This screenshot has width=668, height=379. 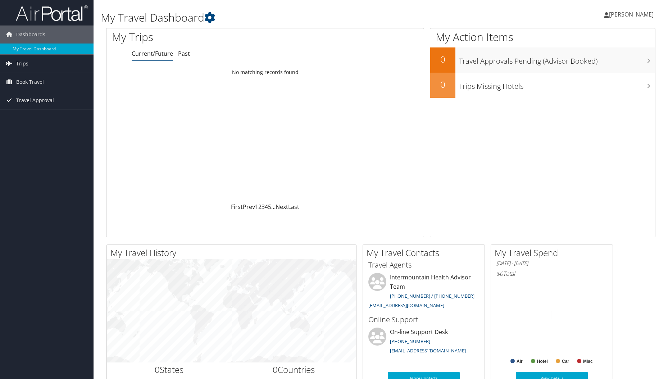 I want to click on text: Car, so click(x=566, y=362).